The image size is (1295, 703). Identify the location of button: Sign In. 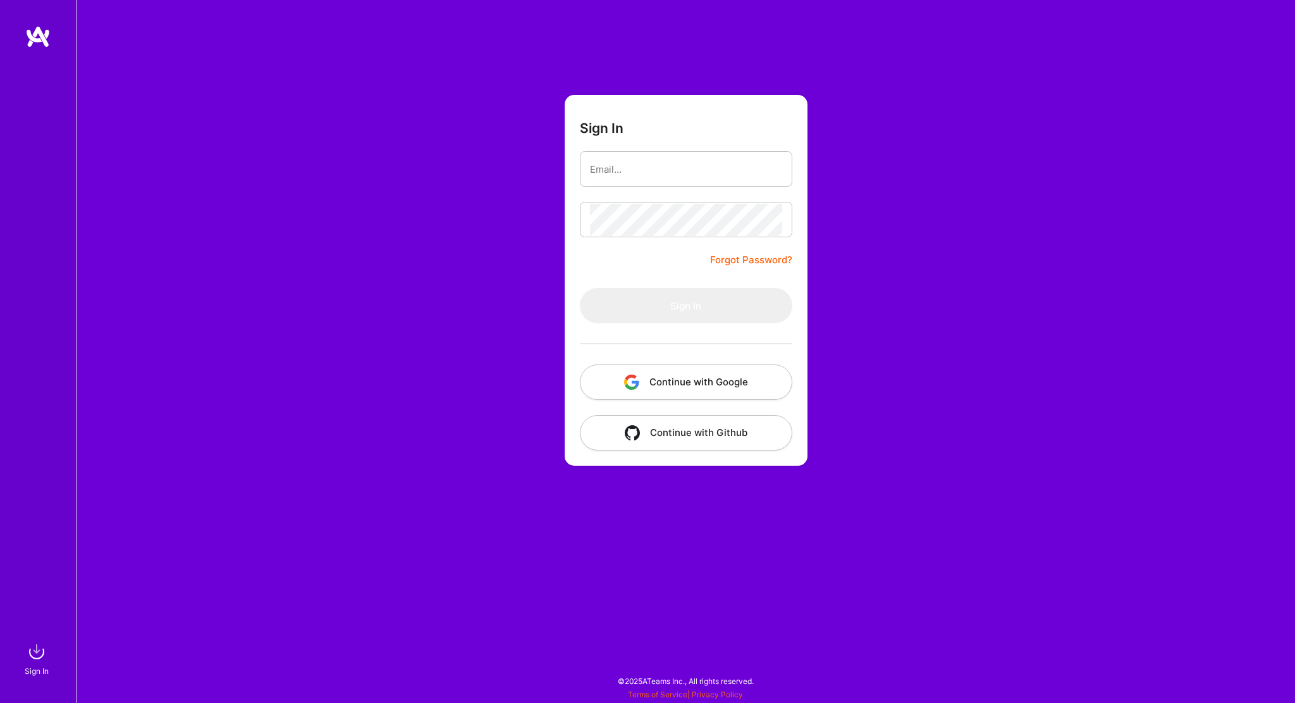
(686, 305).